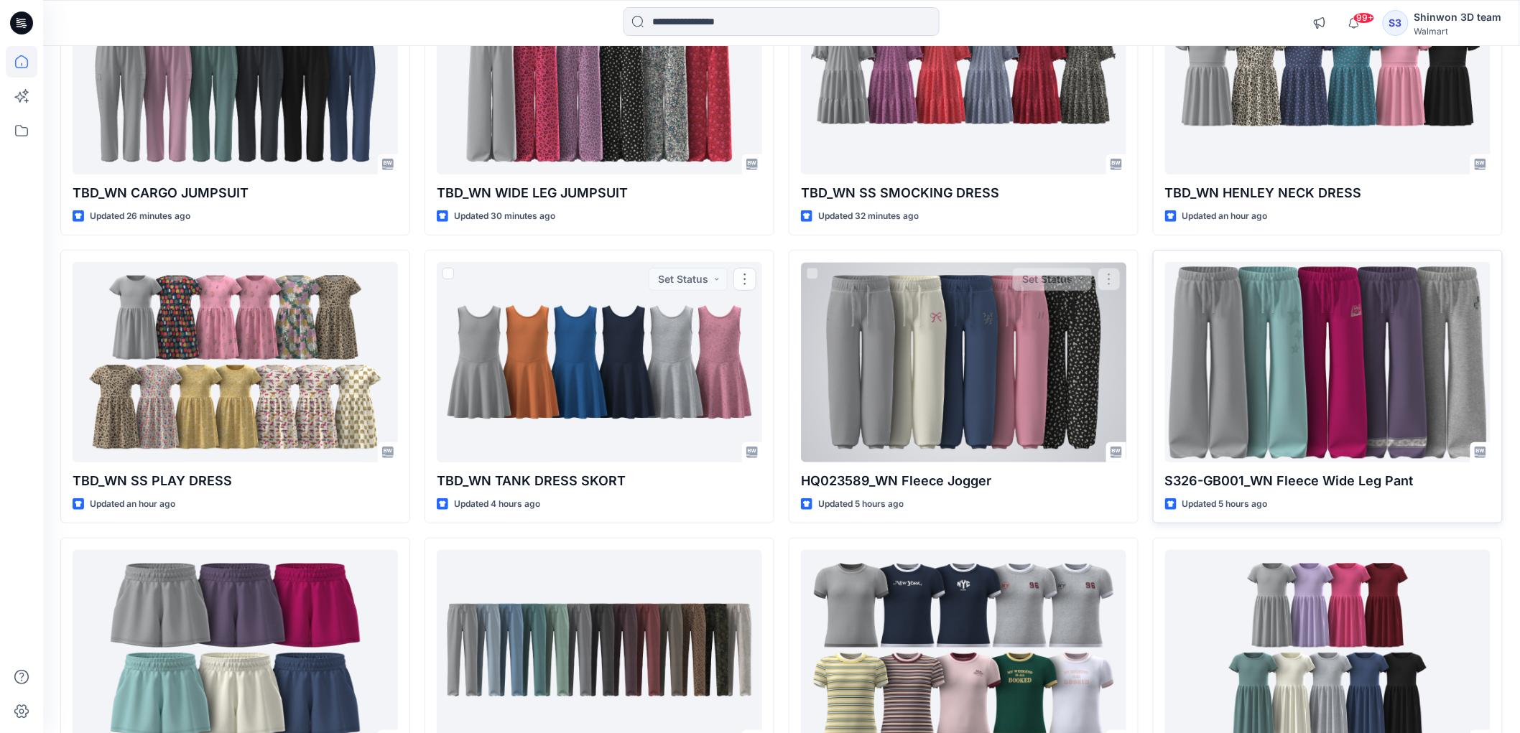  What do you see at coordinates (504, 216) in the screenshot?
I see `p: Updated 30 minutes ago` at bounding box center [504, 216].